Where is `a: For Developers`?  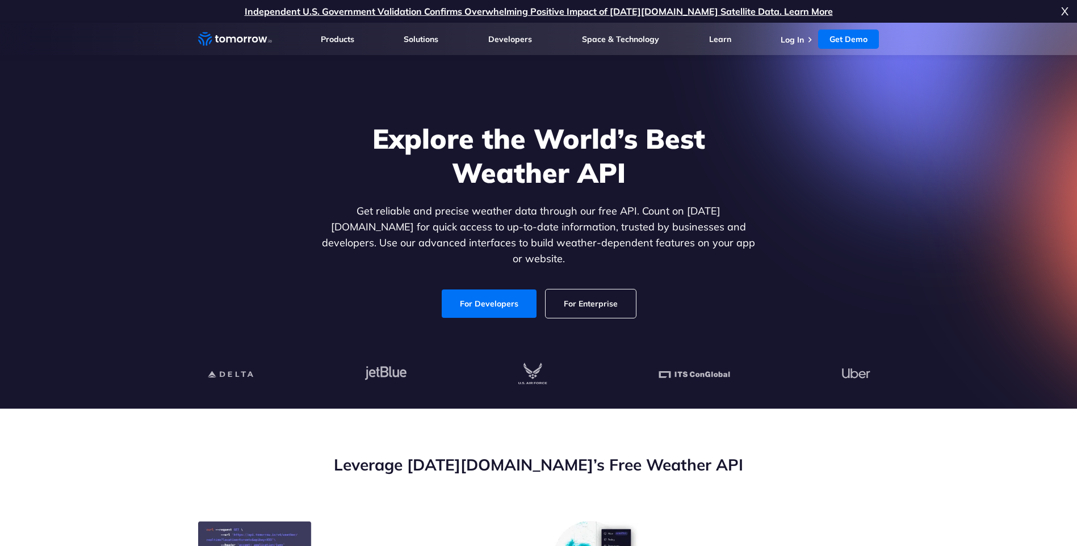
a: For Developers is located at coordinates (489, 304).